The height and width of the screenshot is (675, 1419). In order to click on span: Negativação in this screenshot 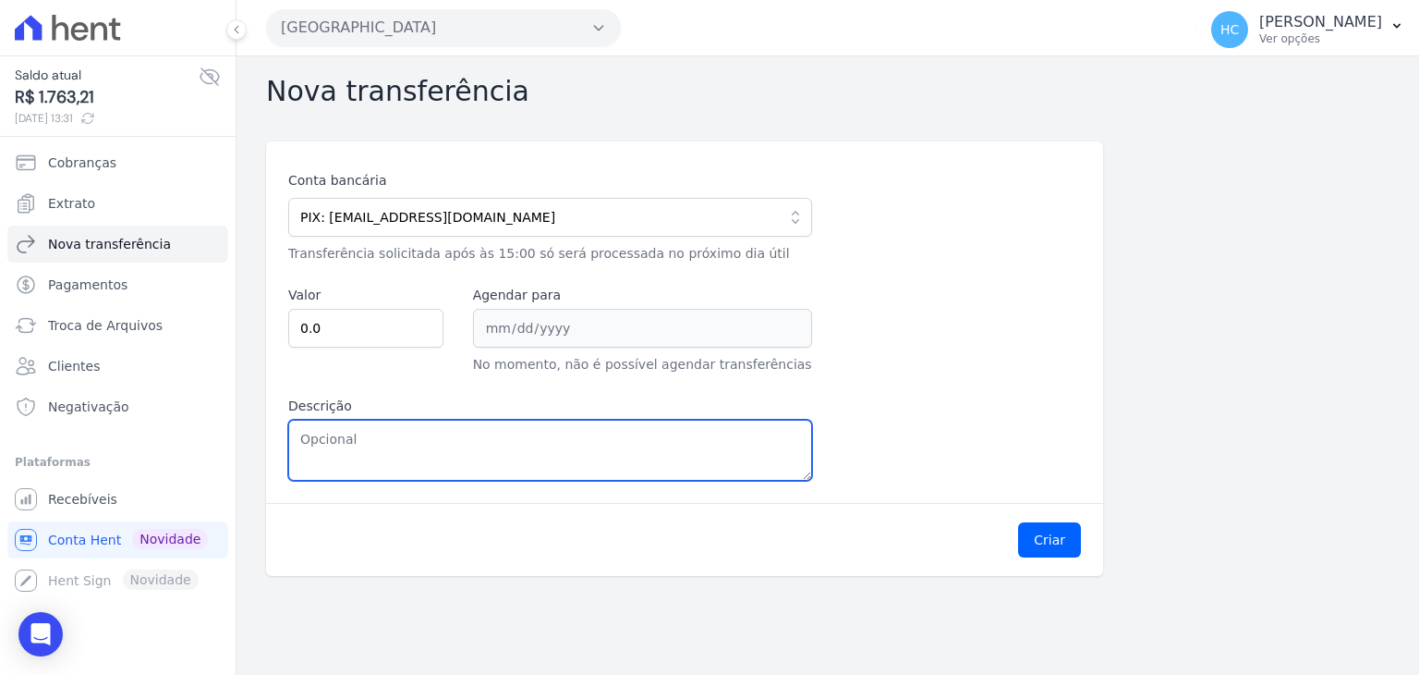, I will do `click(89, 407)`.